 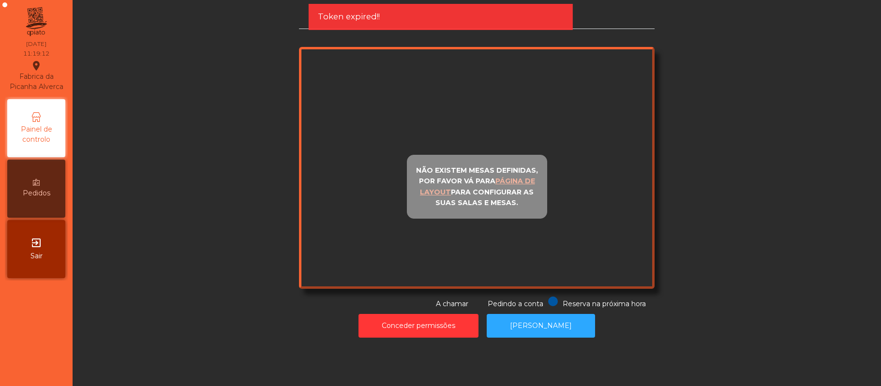 I want to click on img: qpiato, so click(x=36, y=22).